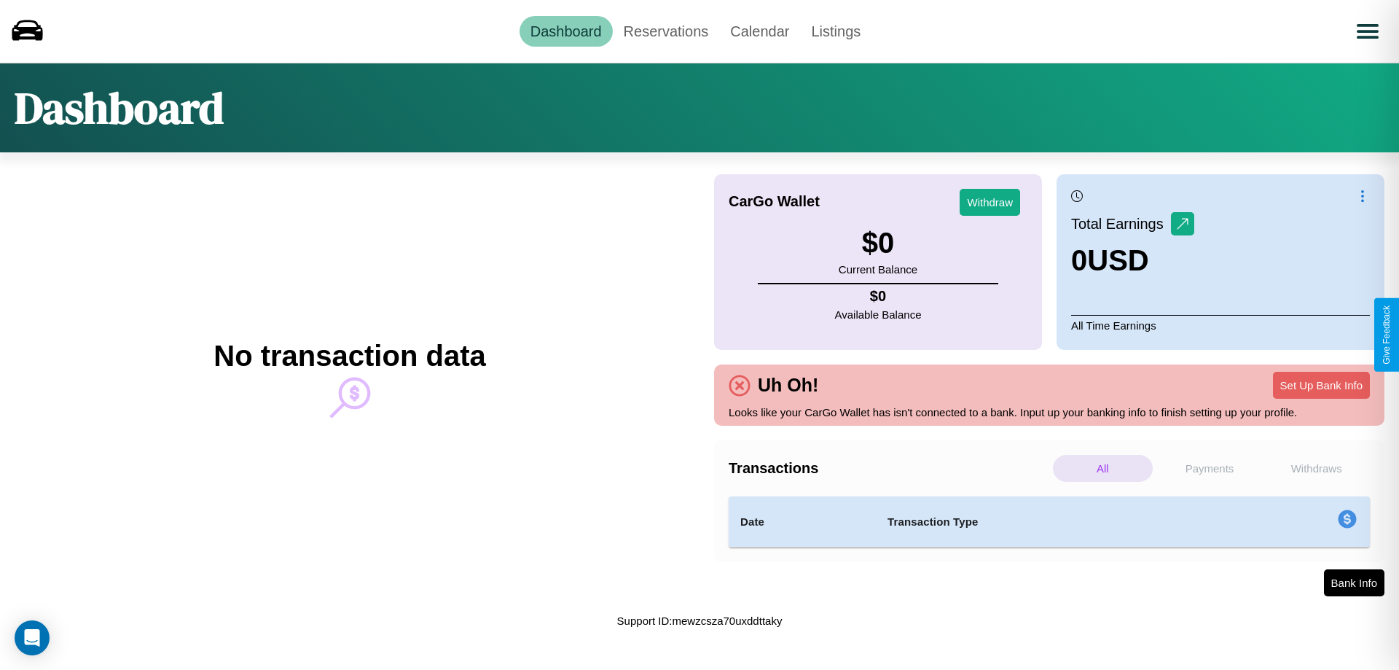 Image resolution: width=1399 pixels, height=670 pixels. What do you see at coordinates (700, 620) in the screenshot?
I see `p: Support ID: mewzcsza70uxddttaky` at bounding box center [700, 620].